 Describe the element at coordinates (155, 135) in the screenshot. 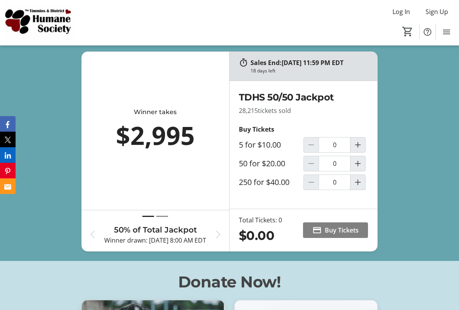

I see `div: $2,995` at that location.